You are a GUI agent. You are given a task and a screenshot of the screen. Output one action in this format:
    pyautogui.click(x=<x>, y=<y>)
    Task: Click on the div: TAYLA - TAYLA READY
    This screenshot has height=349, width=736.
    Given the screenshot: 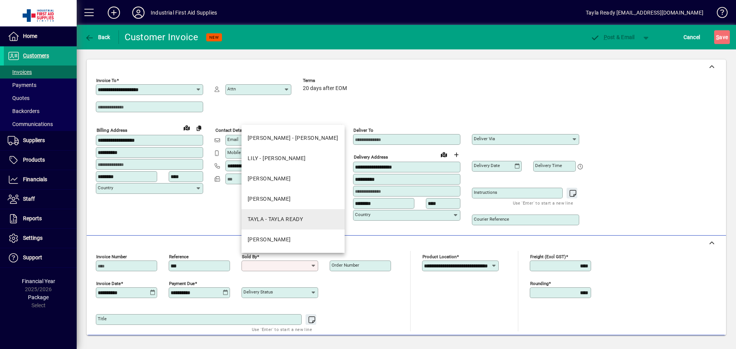 What is the action you would take?
    pyautogui.click(x=275, y=219)
    